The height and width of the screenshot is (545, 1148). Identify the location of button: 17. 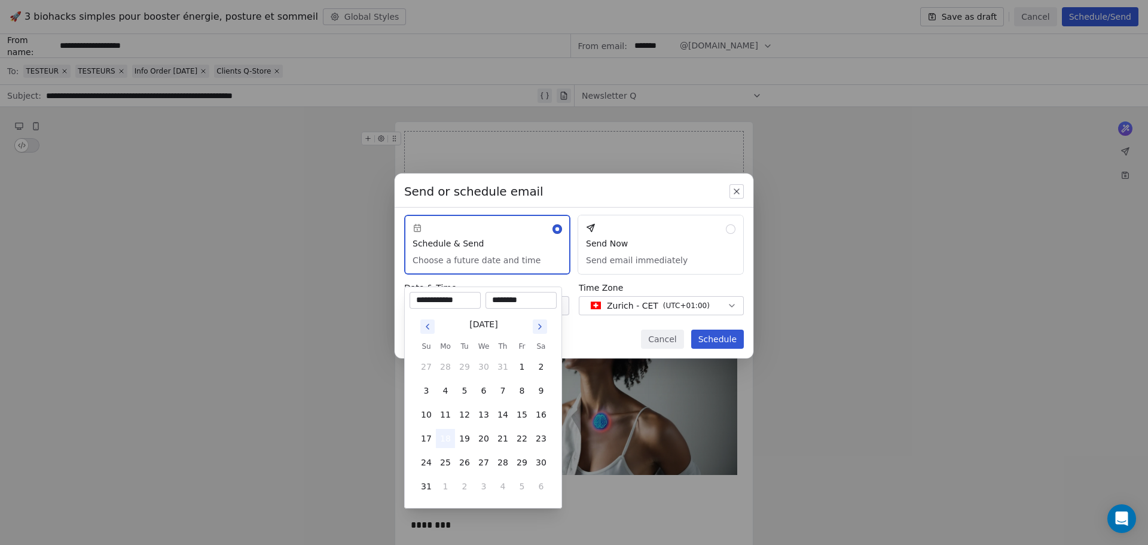
(426, 438).